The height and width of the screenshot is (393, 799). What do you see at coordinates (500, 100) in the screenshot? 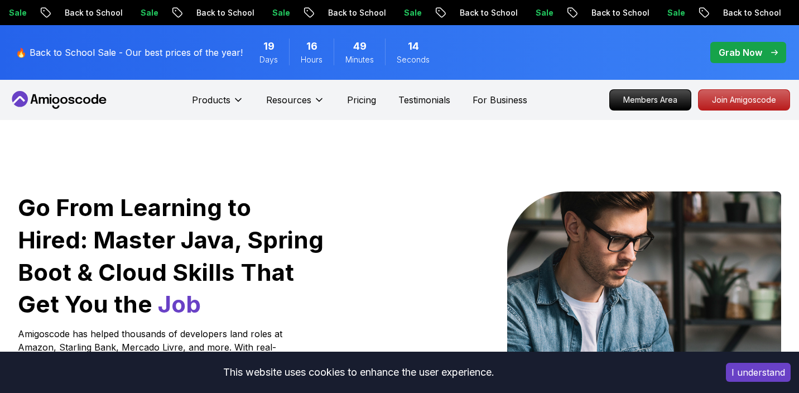
I see `p: For Business` at bounding box center [500, 100].